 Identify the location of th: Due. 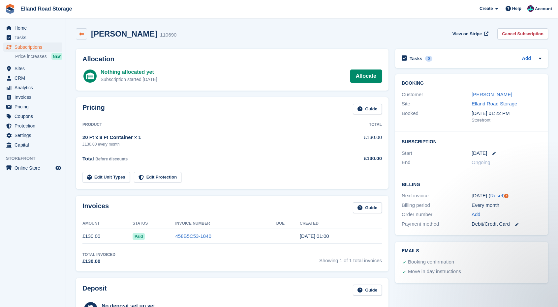
(288, 224).